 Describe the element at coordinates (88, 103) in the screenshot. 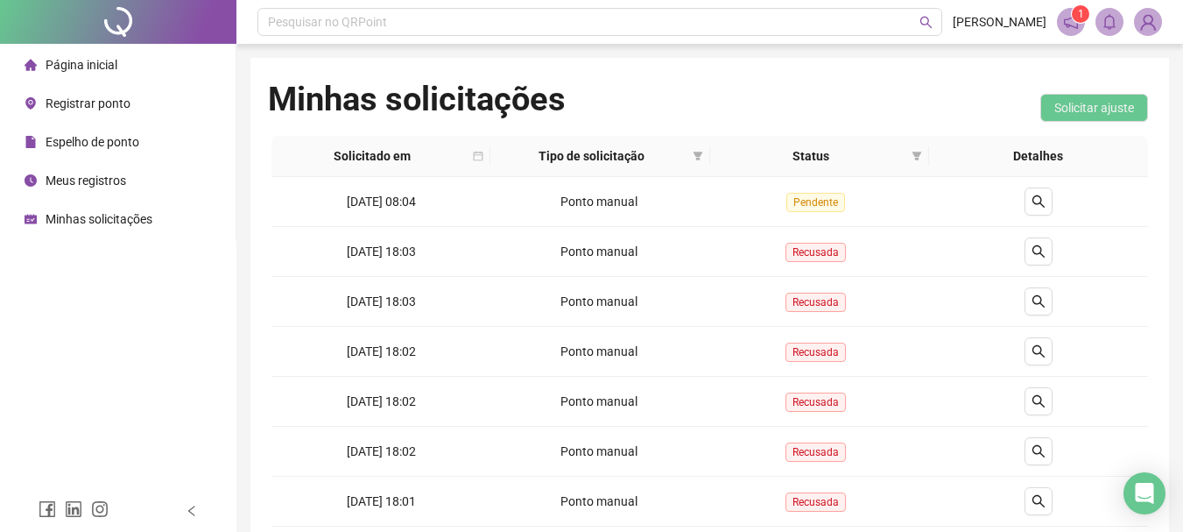

I see `span: Registrar ponto` at that location.